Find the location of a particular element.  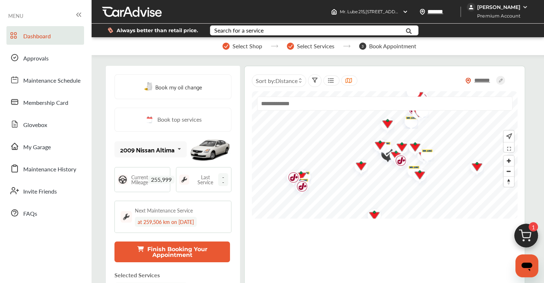

a: Approvals is located at coordinates (45, 58).